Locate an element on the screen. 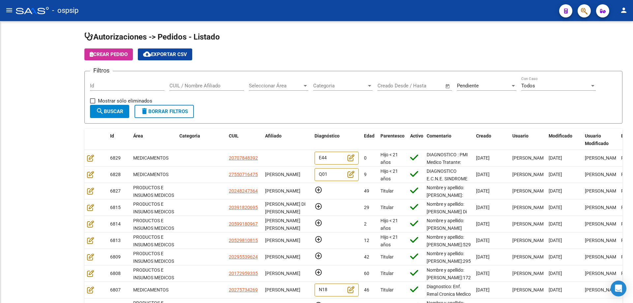 The height and width of the screenshot is (303, 633). span: 6827 is located at coordinates (115, 191).